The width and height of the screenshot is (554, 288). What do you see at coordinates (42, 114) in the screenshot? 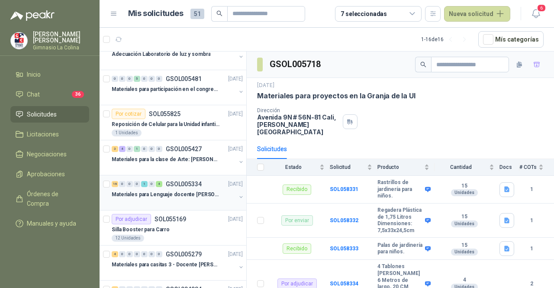
I see `span: Solicitudes` at bounding box center [42, 114].